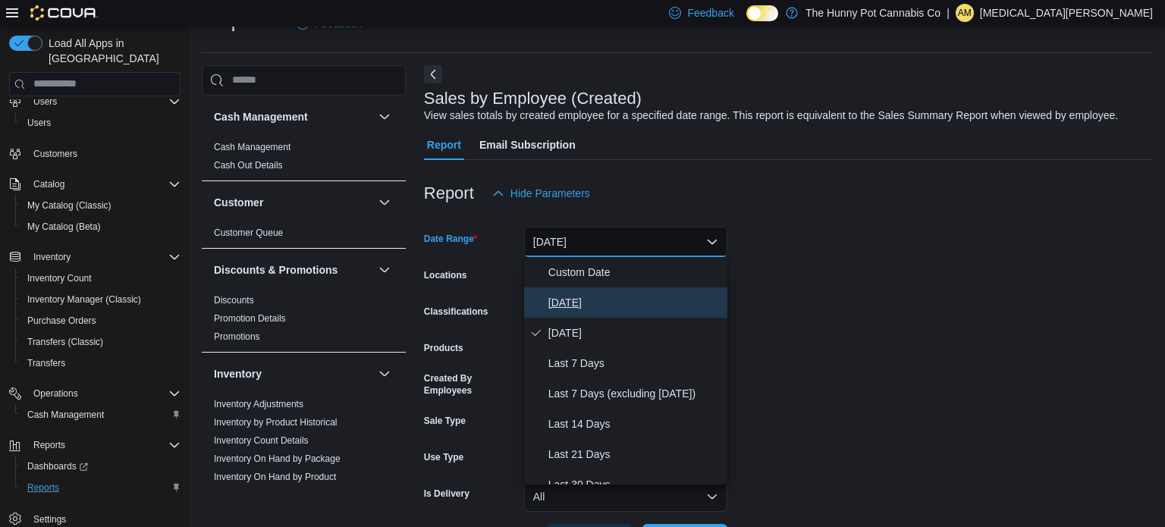 The height and width of the screenshot is (527, 1165). Describe the element at coordinates (527, 145) in the screenshot. I see `span: Email Subscription` at that location.